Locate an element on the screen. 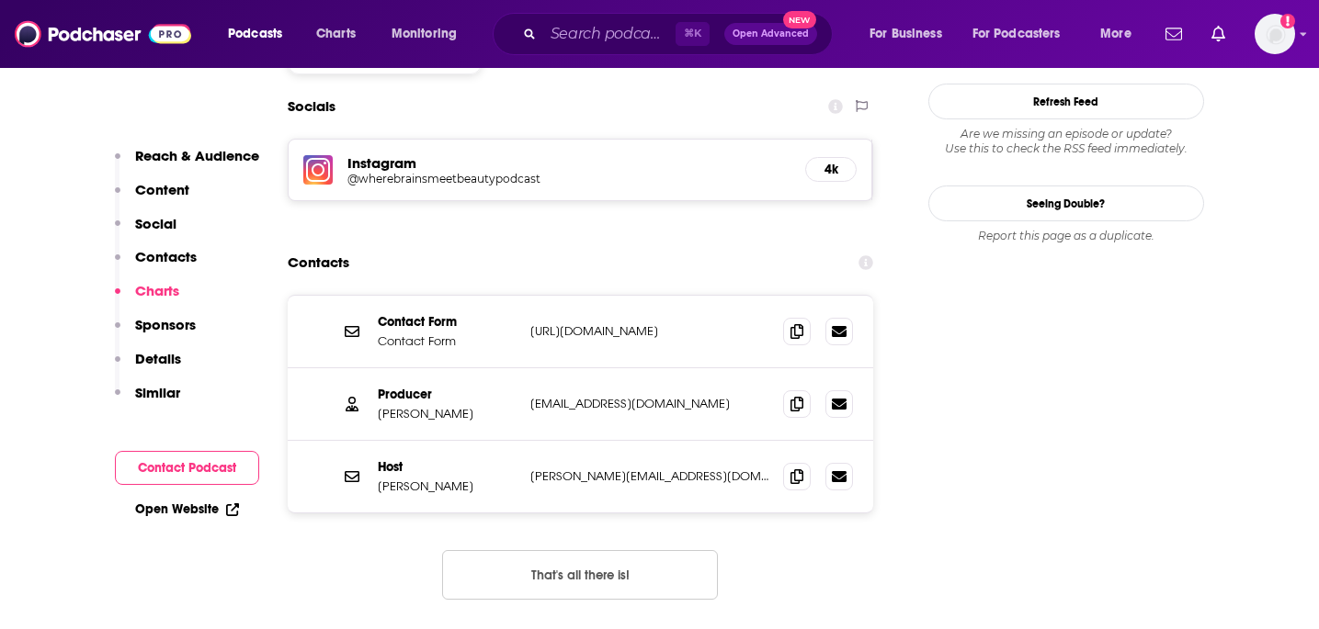  a: Charts is located at coordinates (335, 34).